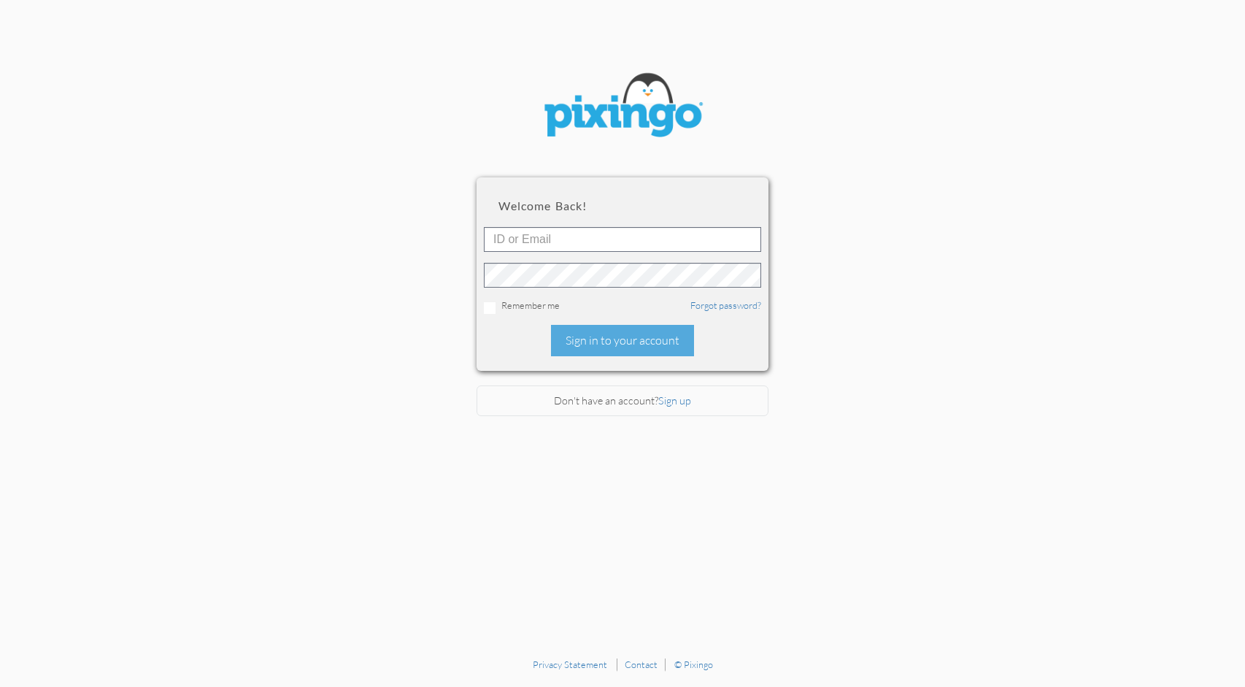 The width and height of the screenshot is (1245, 687). What do you see at coordinates (623, 340) in the screenshot?
I see `div: Sign in to your account` at bounding box center [623, 340].